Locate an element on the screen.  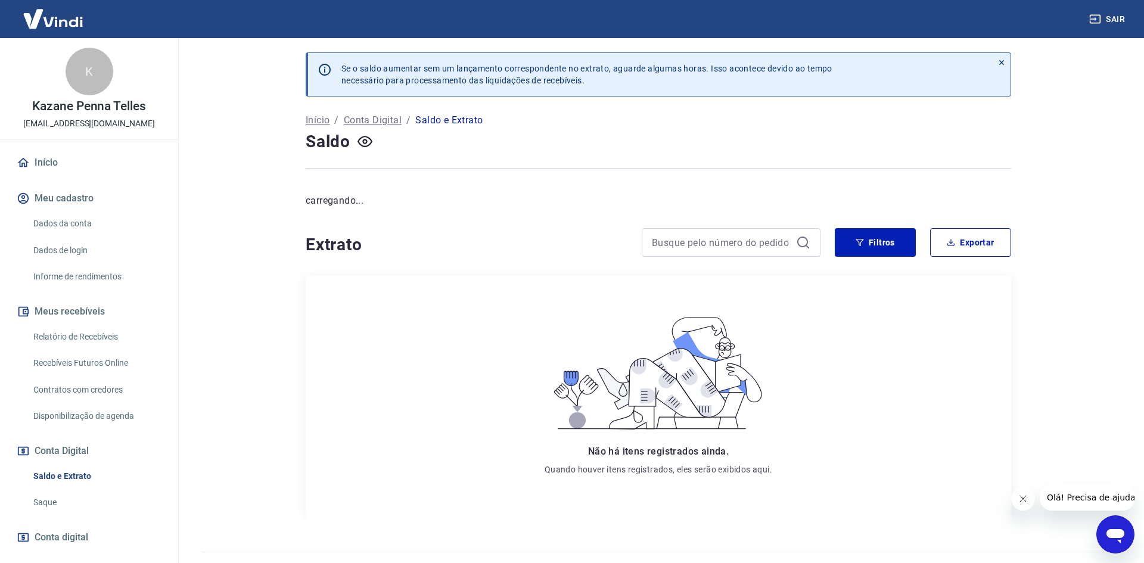
a: Contratos com credores is located at coordinates (96, 390).